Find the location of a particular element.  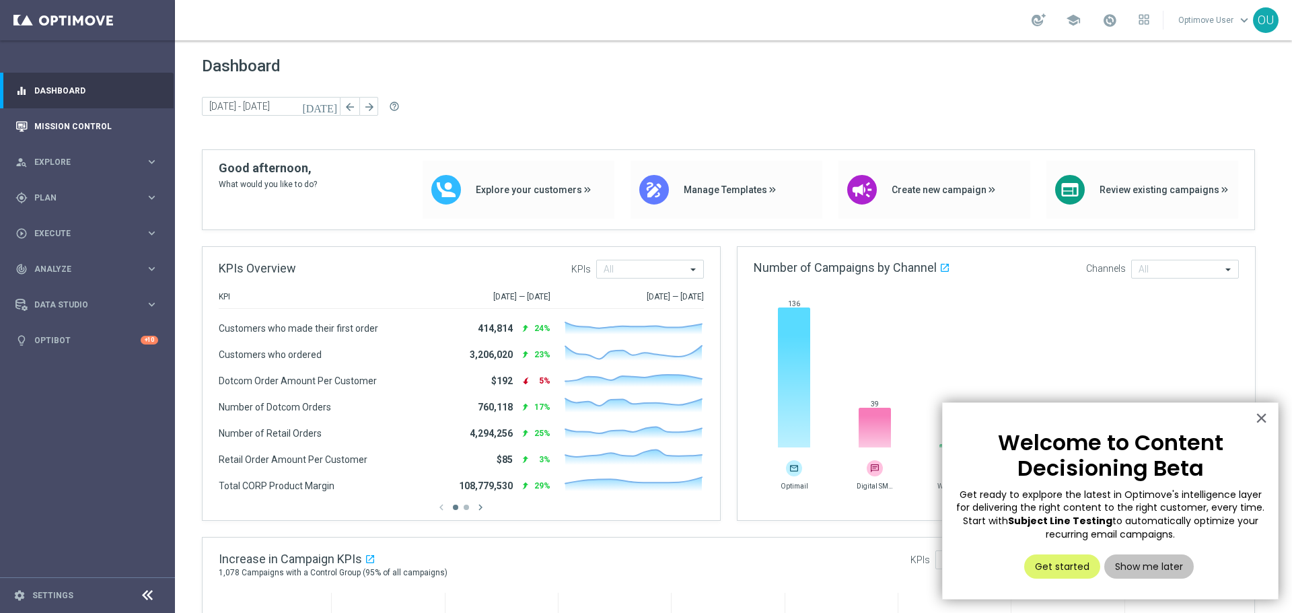

i: person_search is located at coordinates (22, 162).